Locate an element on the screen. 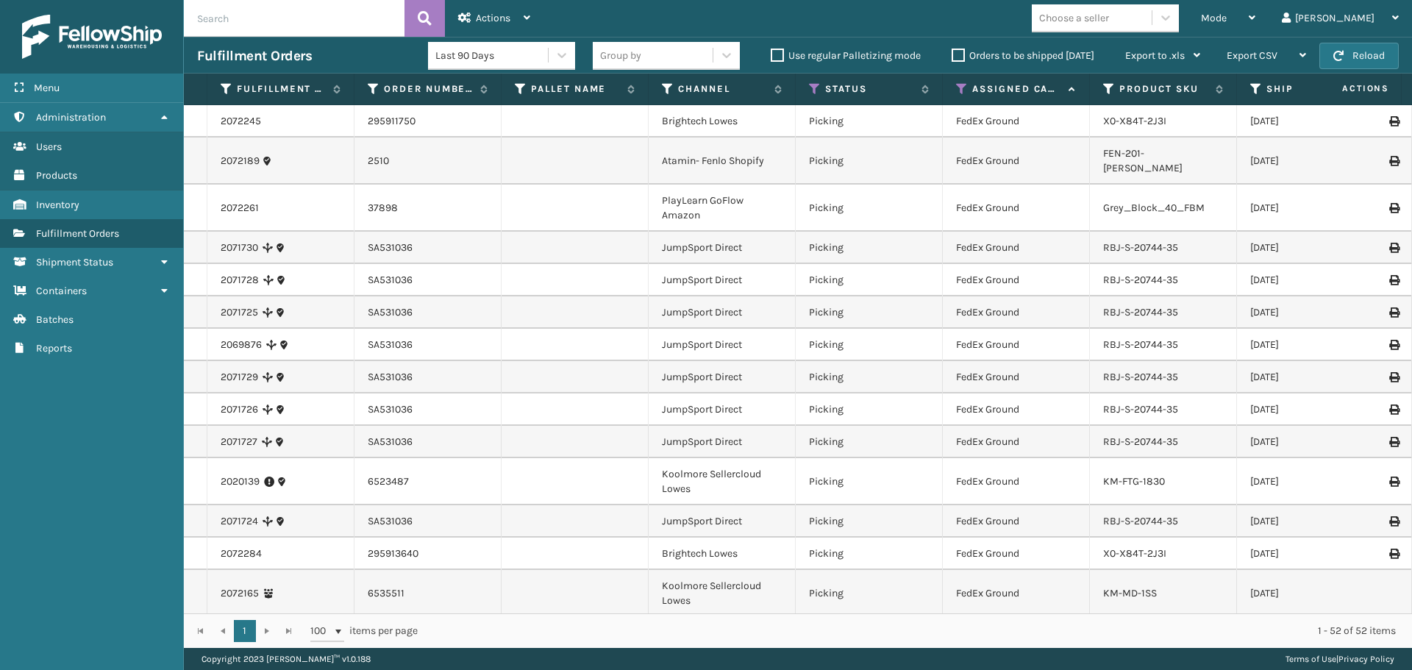 The height and width of the screenshot is (670, 1412). td: 2510 is located at coordinates (428, 161).